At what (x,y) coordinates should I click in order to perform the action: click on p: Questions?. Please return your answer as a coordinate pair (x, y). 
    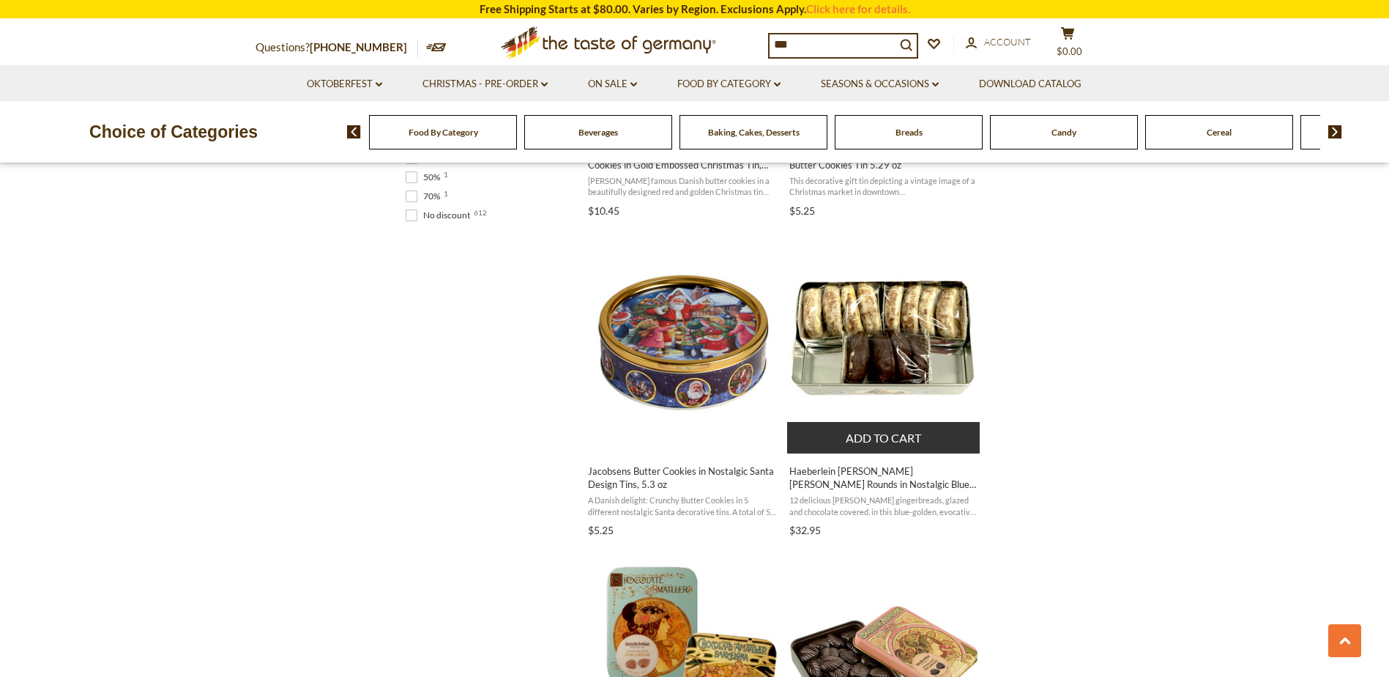
    Looking at the image, I should click on (337, 48).